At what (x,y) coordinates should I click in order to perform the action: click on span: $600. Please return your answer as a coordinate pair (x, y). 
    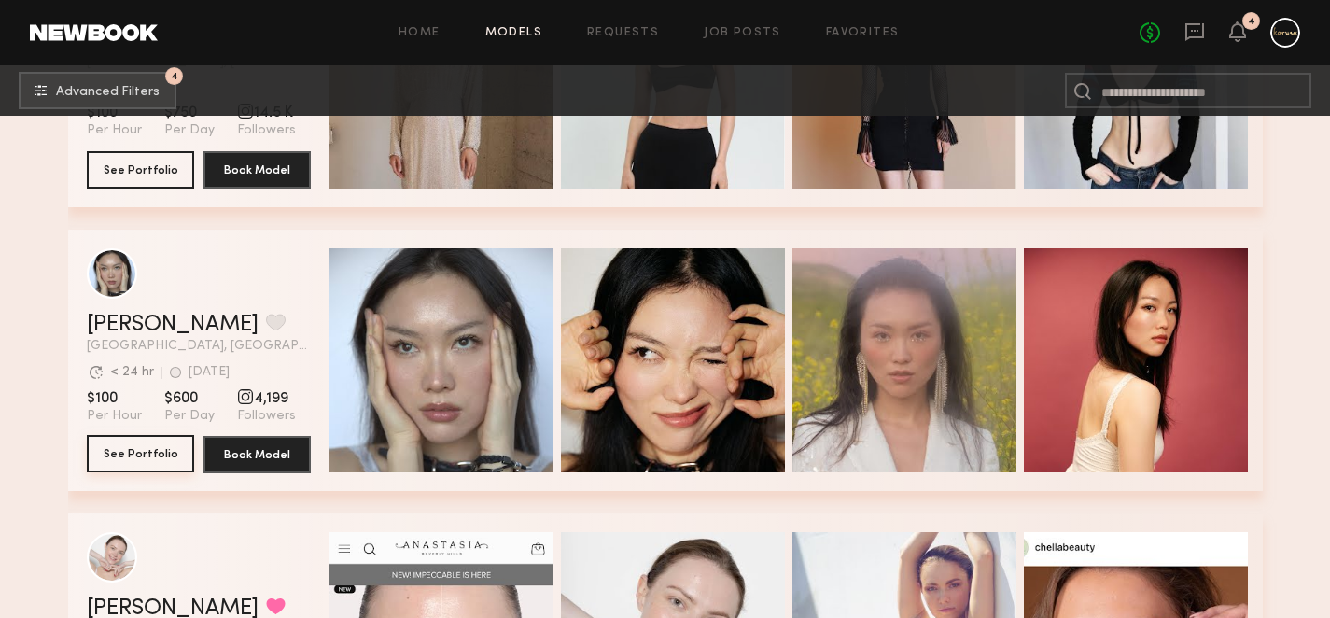
    Looking at the image, I should click on (189, 398).